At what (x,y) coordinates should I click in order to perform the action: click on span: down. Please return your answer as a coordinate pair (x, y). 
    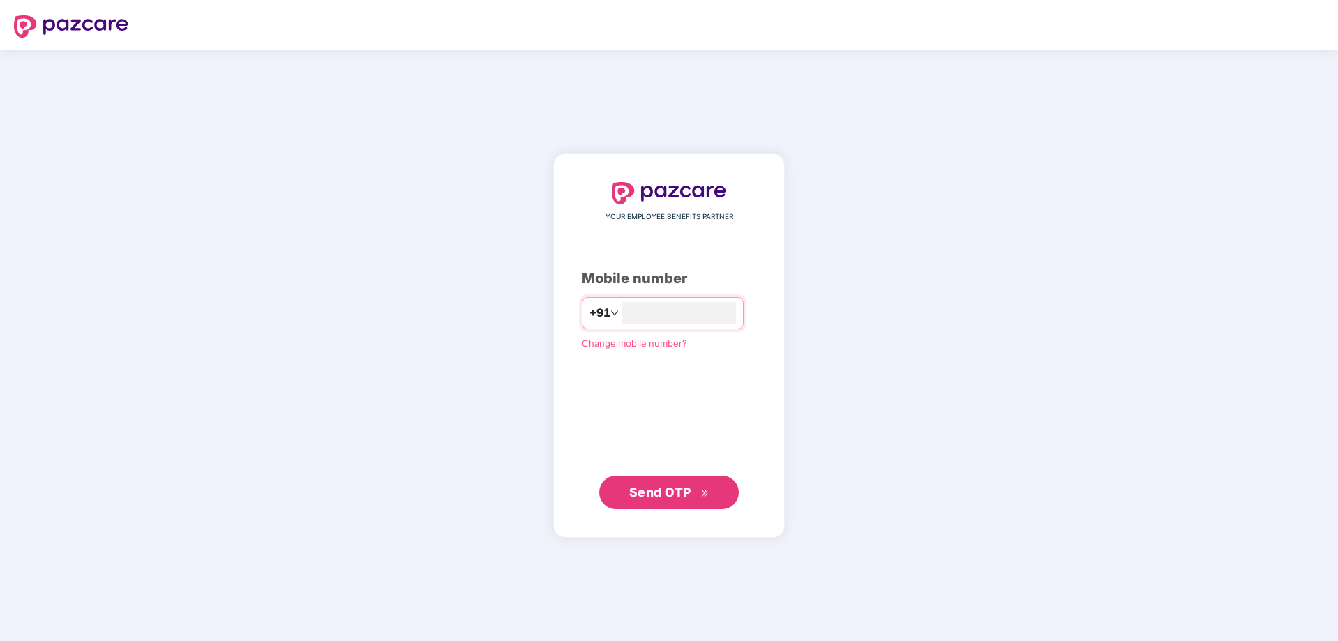
    Looking at the image, I should click on (614, 313).